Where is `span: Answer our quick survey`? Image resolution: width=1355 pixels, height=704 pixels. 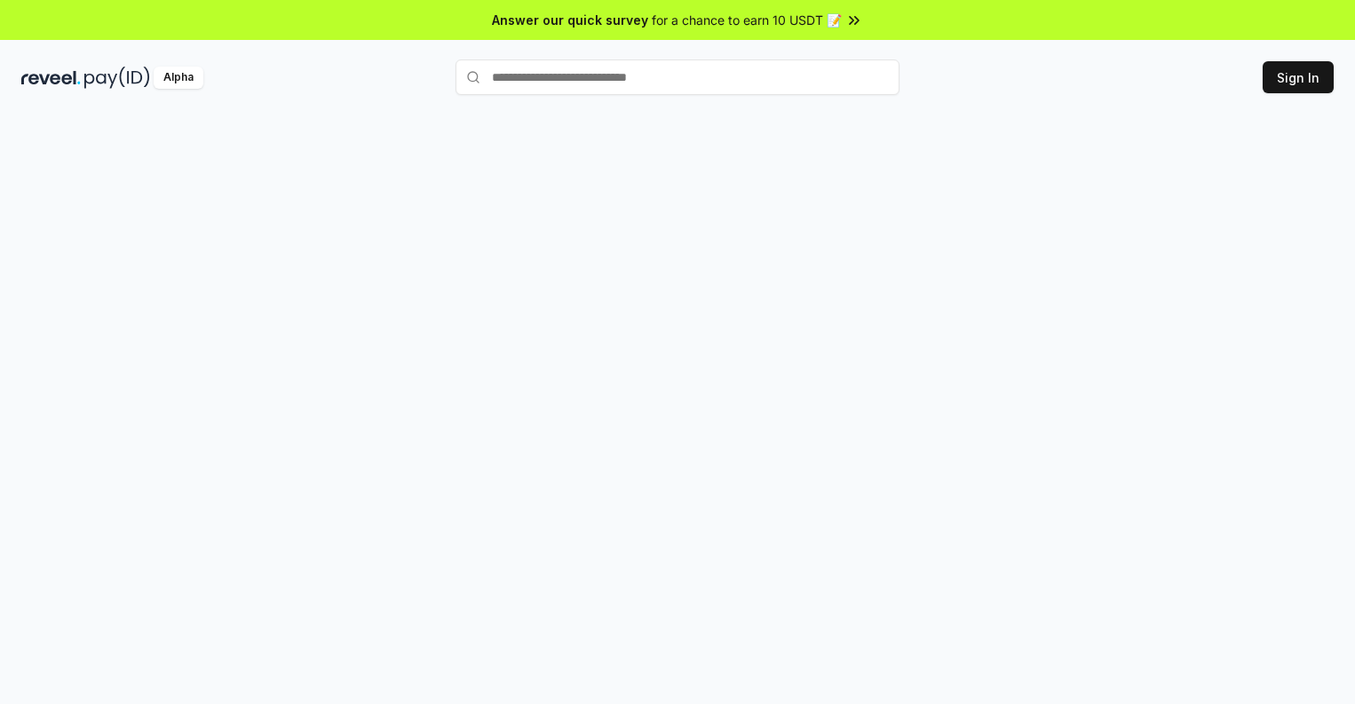
span: Answer our quick survey is located at coordinates (570, 20).